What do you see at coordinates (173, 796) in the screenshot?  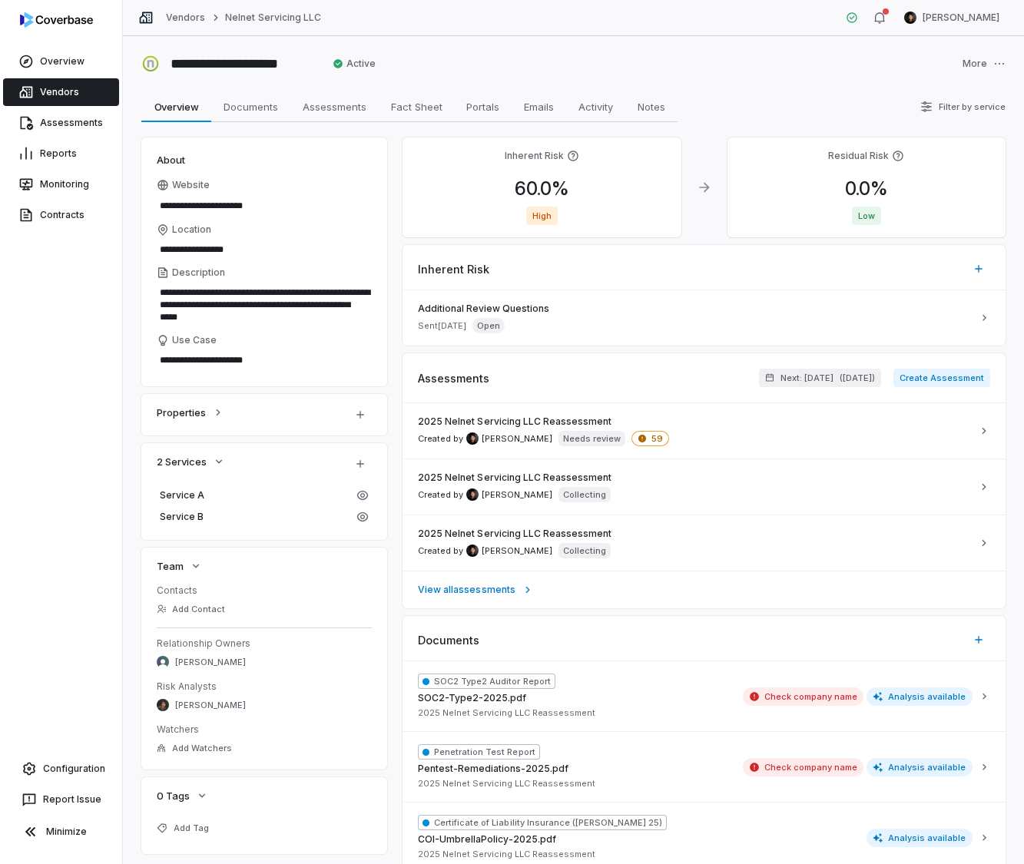 I see `span: 0 Tags` at bounding box center [173, 796].